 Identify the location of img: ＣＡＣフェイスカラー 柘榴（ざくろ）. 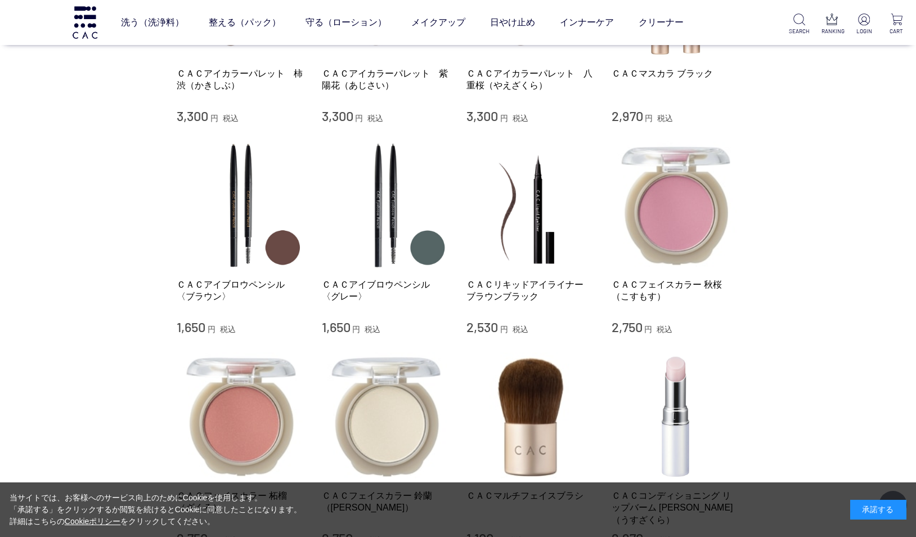
(241, 417).